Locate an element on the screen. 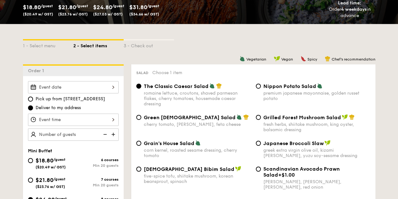 Image resolution: width=398 pixels, height=199 pixels. span: ($34.66 w/ GST) is located at coordinates (144, 14).